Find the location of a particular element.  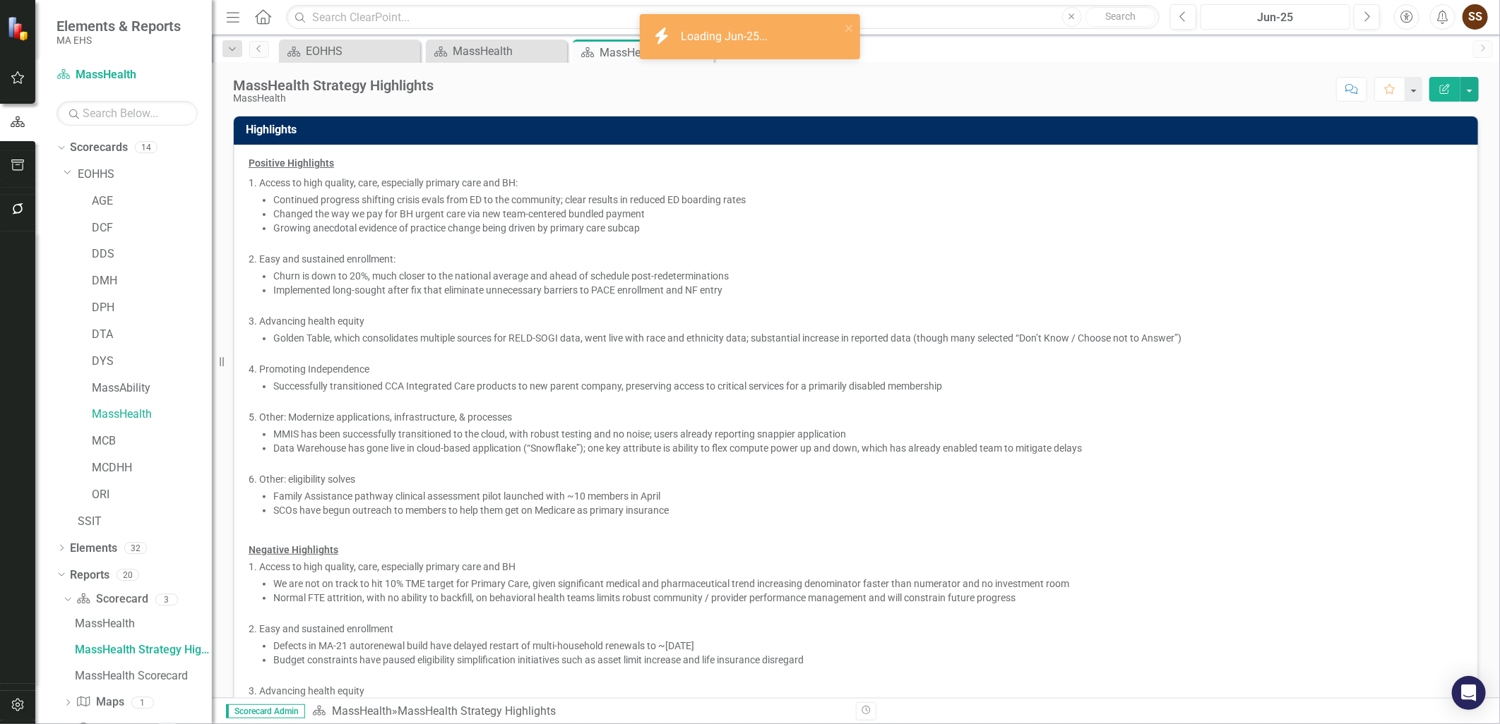

div: Successfully transitioned CCA Integrated Care products to new parent company, preserving access t... is located at coordinates (868, 393).